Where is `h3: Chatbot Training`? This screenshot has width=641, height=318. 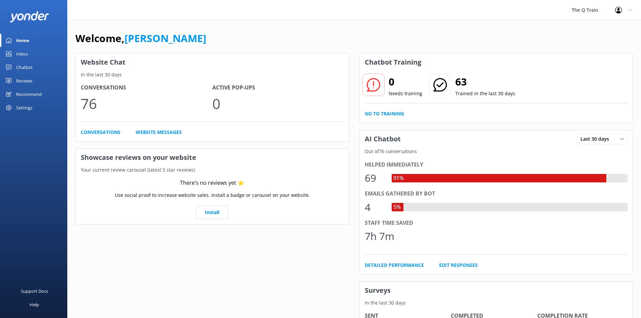 h3: Chatbot Training is located at coordinates (393, 62).